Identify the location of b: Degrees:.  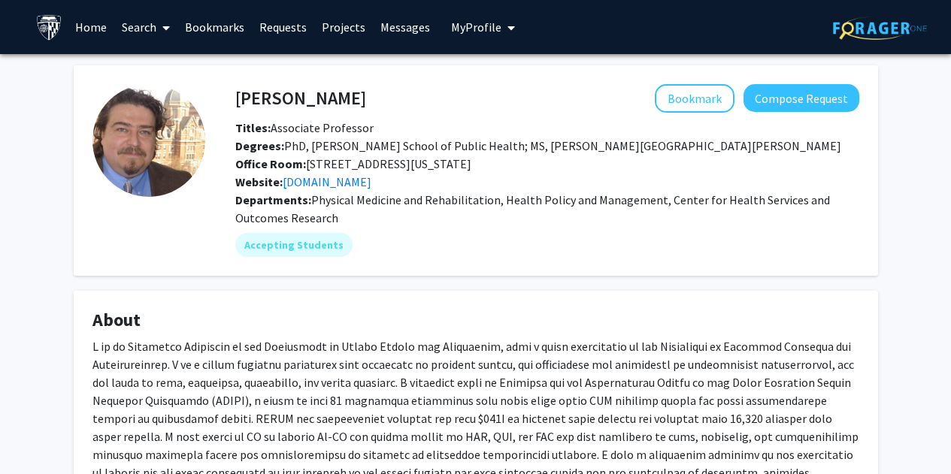
(259, 146).